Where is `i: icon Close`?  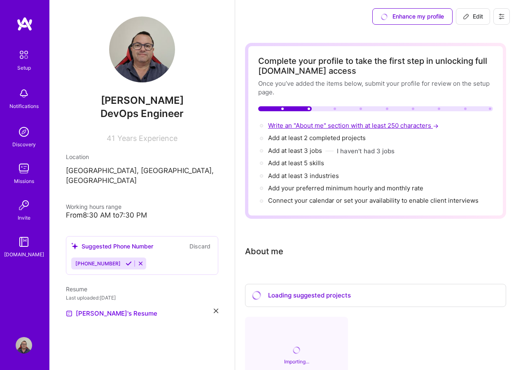
i: icon Close is located at coordinates (216, 311).